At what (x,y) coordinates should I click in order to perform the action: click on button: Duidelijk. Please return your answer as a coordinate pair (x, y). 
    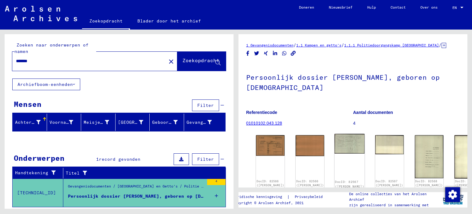
    Looking at the image, I should click on (171, 61).